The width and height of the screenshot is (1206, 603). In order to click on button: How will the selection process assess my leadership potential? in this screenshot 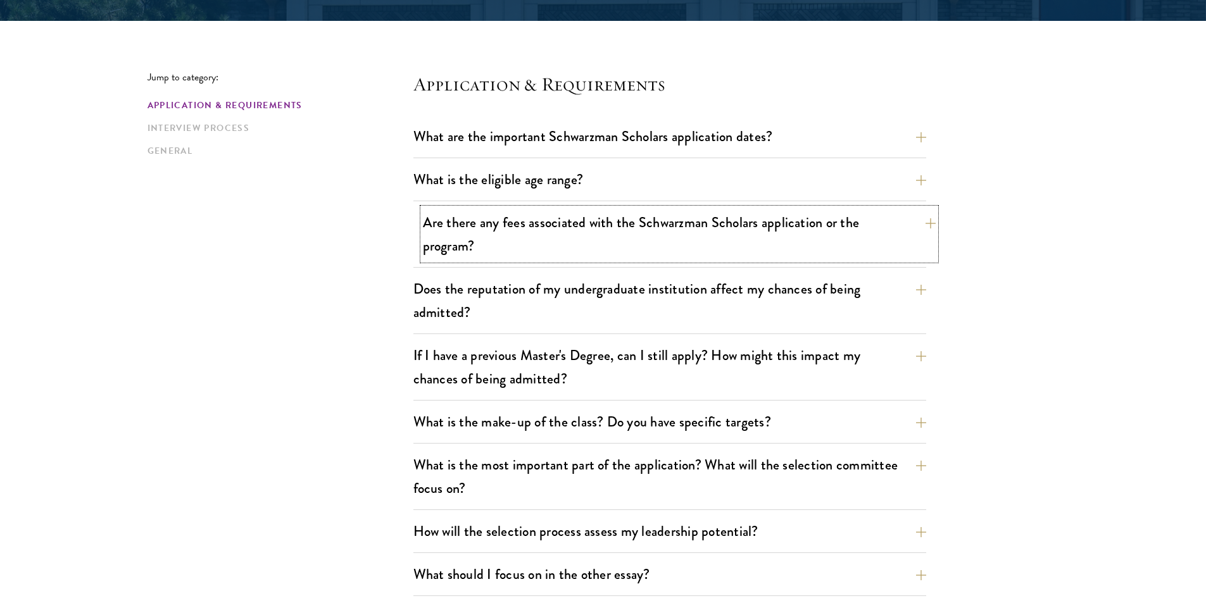, I will do `click(670, 531)`.